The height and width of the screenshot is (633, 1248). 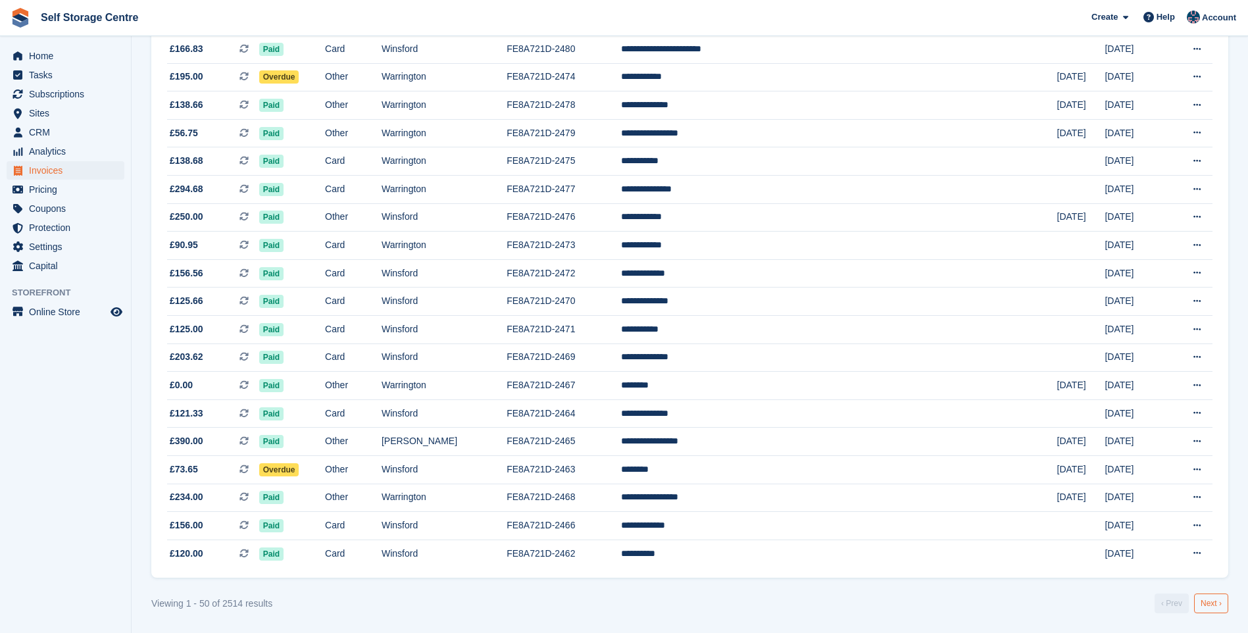 I want to click on span: £138.66, so click(x=186, y=105).